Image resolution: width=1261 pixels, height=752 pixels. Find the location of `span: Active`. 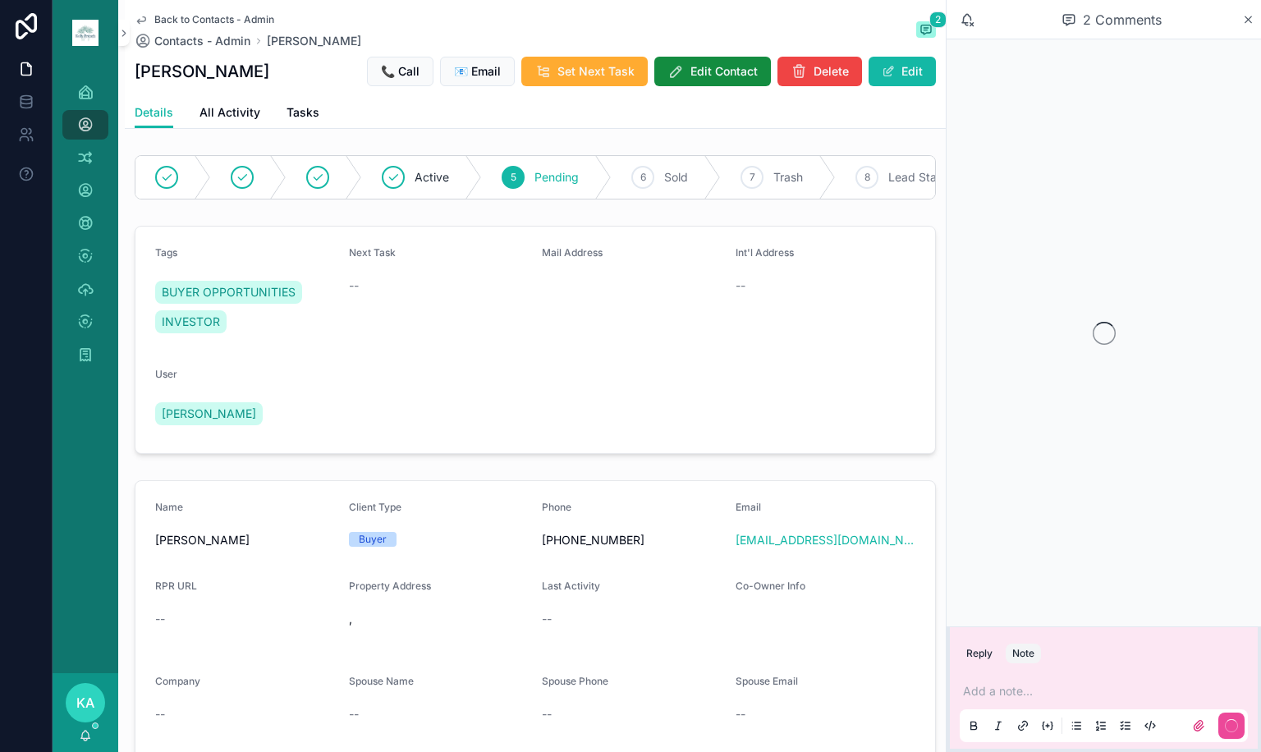

span: Active is located at coordinates (432, 177).